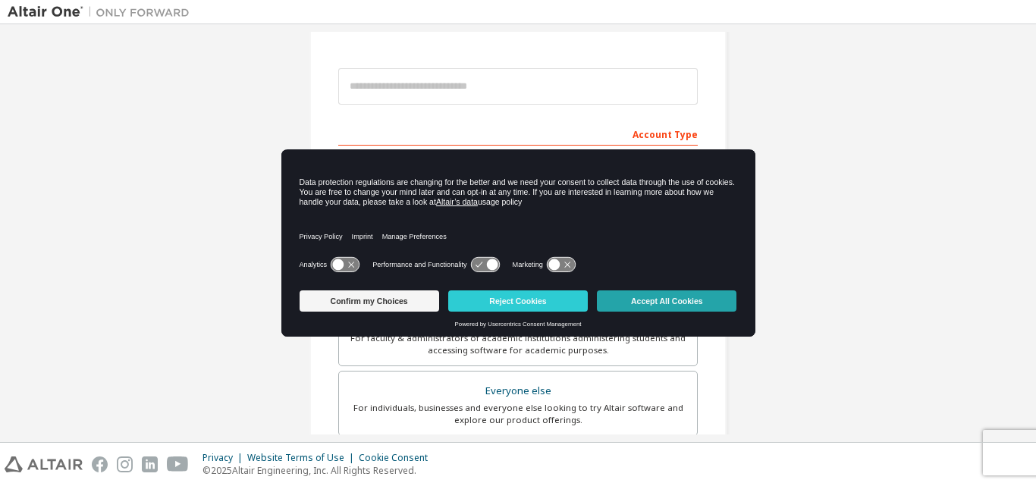  I want to click on img: Altair One, so click(102, 12).